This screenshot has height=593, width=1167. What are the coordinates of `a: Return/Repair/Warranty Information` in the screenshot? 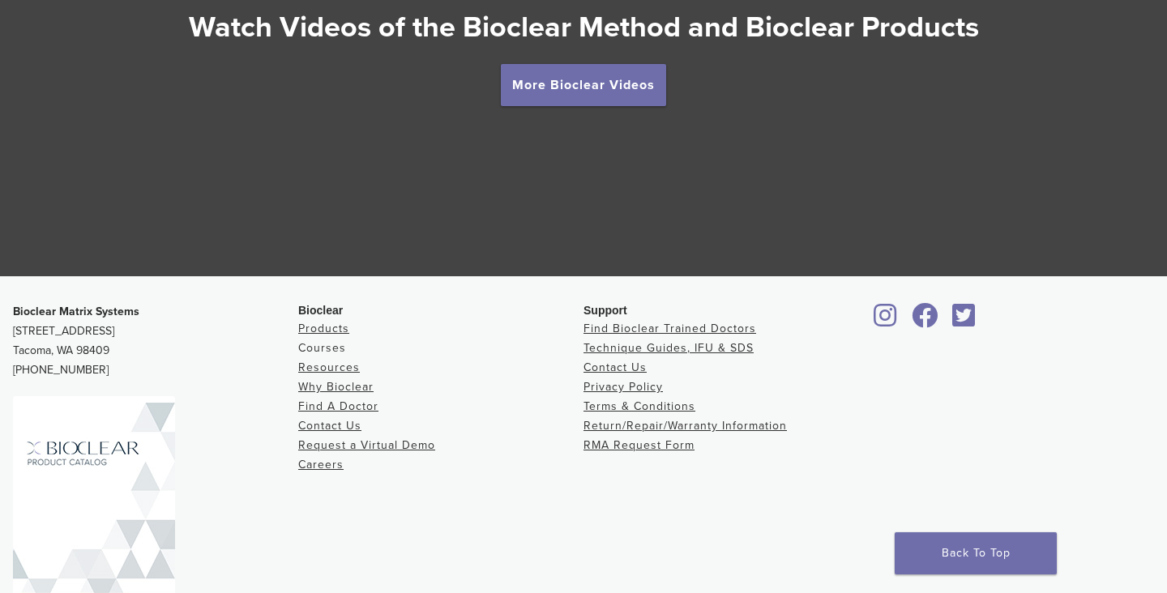 It's located at (685, 426).